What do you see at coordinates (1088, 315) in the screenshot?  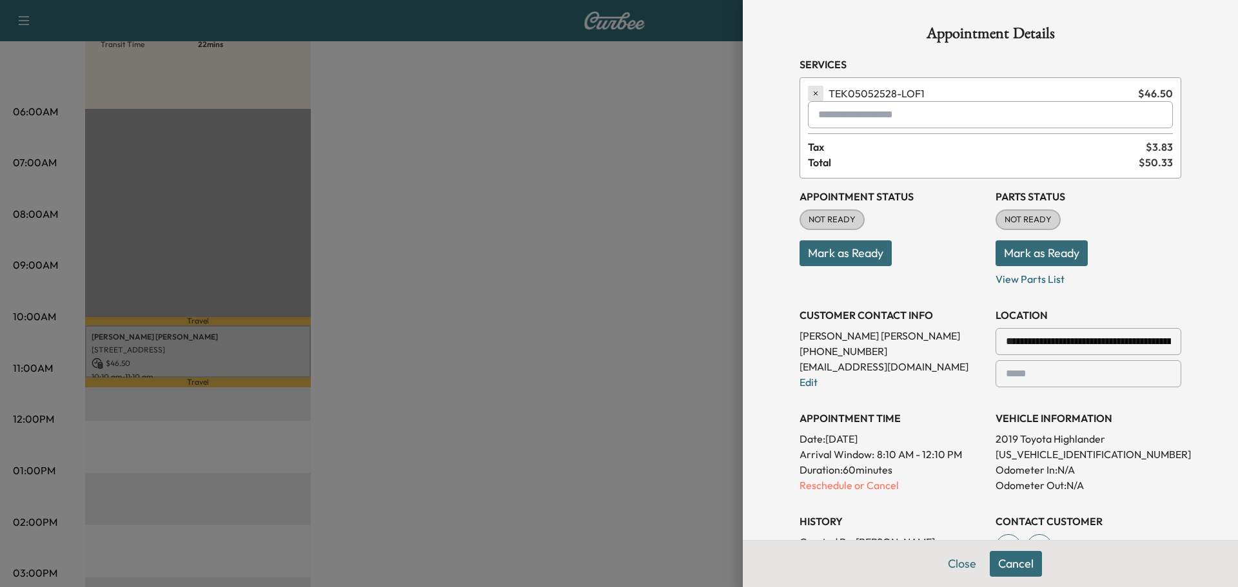 I see `h3: LOCATION` at bounding box center [1088, 315].